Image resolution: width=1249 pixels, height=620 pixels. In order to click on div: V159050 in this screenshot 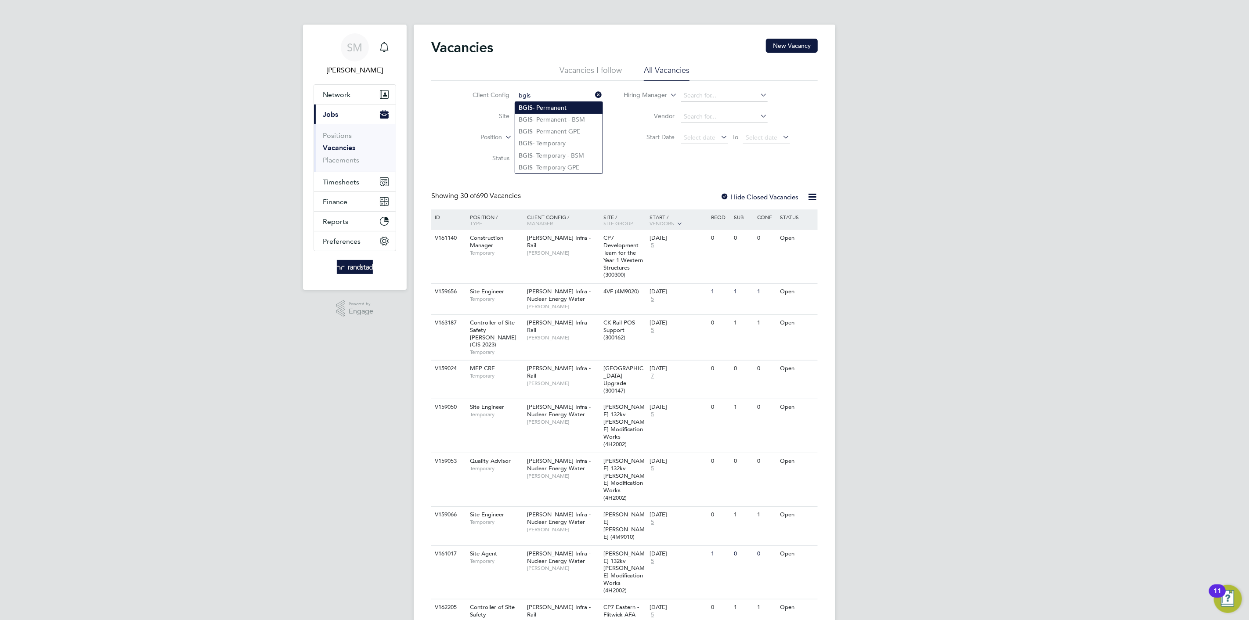, I will do `click(448, 407)`.